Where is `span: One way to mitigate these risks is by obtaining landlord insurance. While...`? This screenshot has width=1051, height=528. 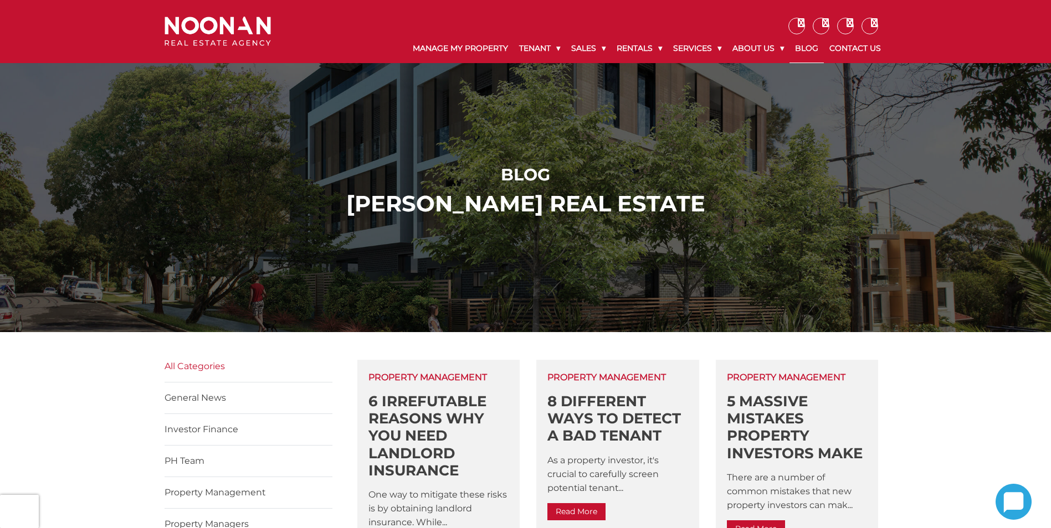
span: One way to mitigate these risks is by obtaining landlord insurance. While... is located at coordinates (438, 508).